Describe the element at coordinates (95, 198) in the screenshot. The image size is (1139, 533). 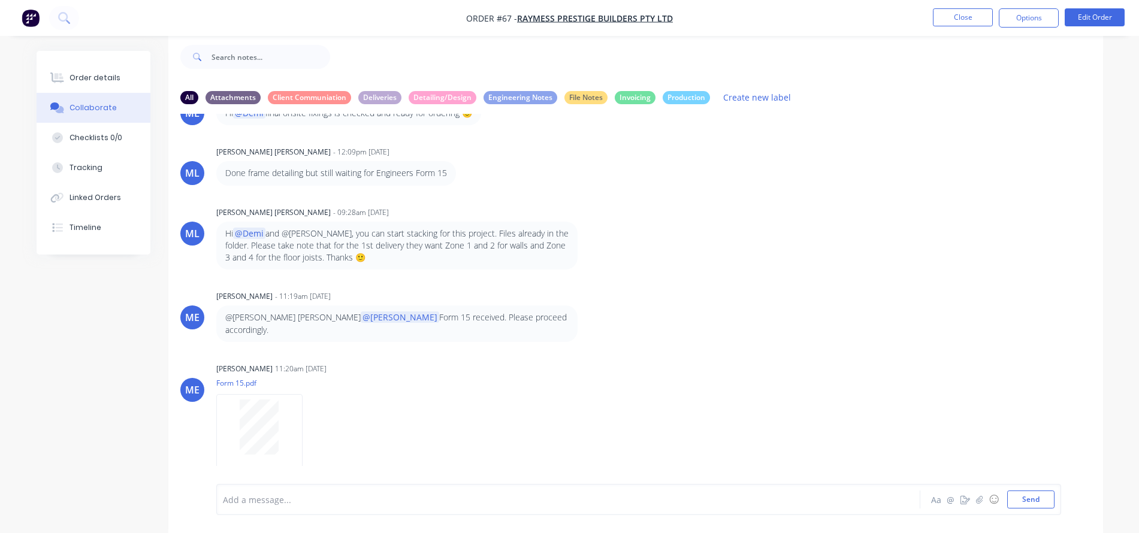
I see `div: Linked Orders` at that location.